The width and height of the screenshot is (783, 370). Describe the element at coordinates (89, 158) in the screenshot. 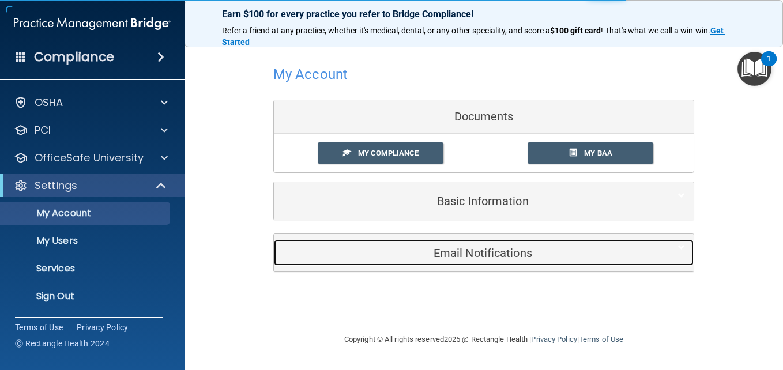

I see `p: OfficeSafe University` at that location.